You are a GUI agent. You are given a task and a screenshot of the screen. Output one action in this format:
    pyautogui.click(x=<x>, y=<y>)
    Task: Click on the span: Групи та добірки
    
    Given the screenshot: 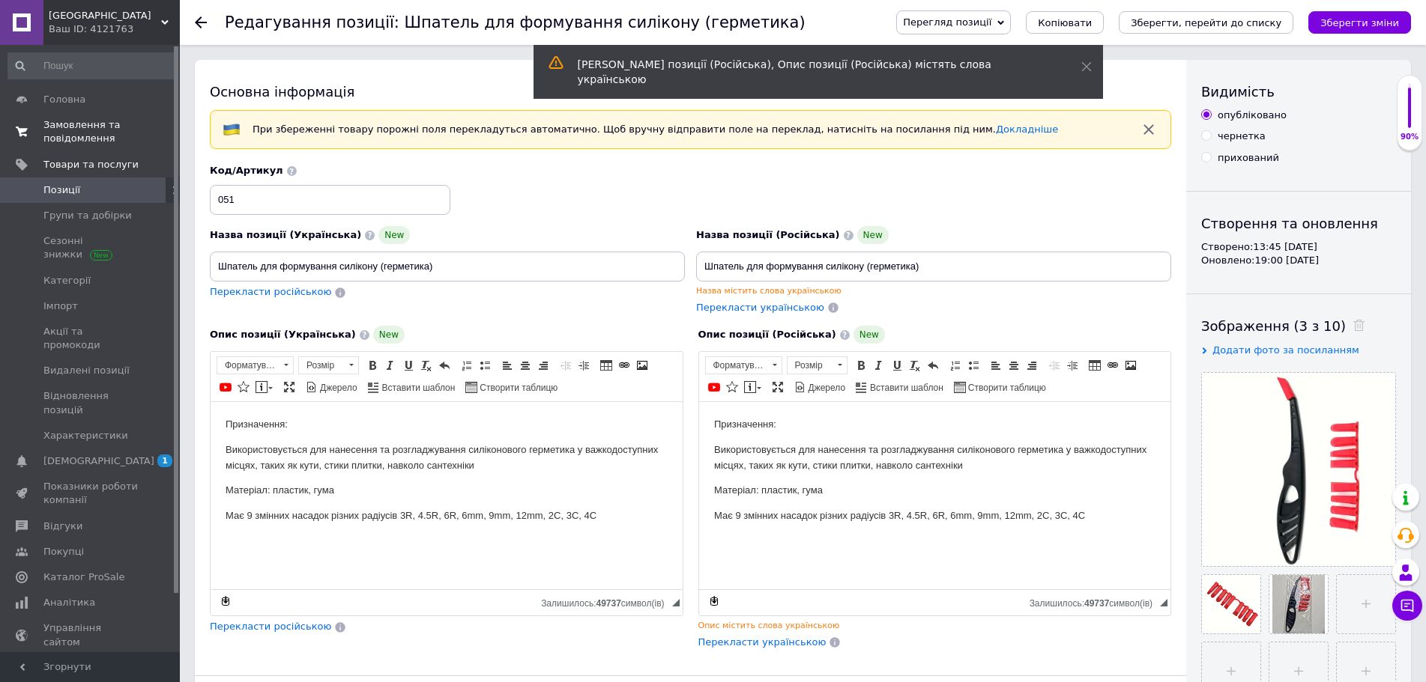 What is the action you would take?
    pyautogui.click(x=88, y=216)
    